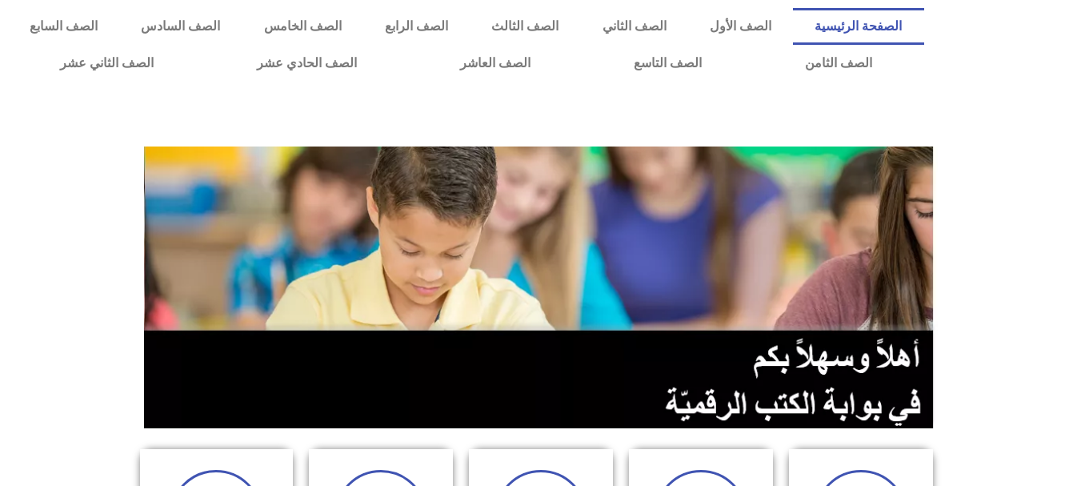 This screenshot has height=486, width=1081. Describe the element at coordinates (740, 26) in the screenshot. I see `a: الصف الأول` at that location.